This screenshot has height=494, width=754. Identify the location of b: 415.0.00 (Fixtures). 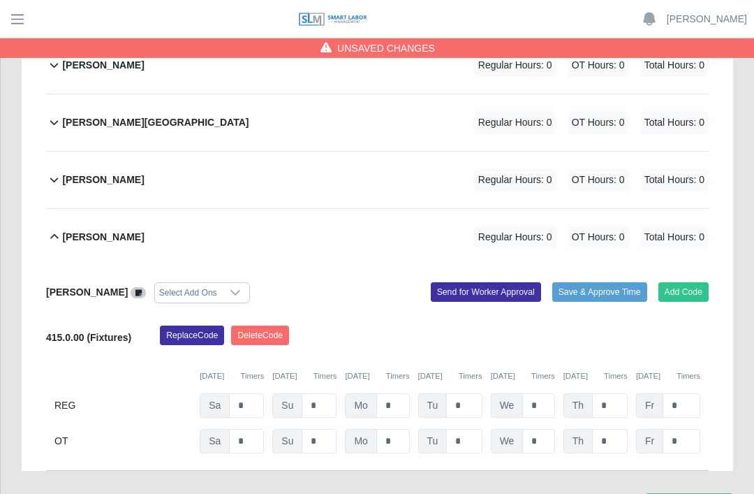
(89, 337).